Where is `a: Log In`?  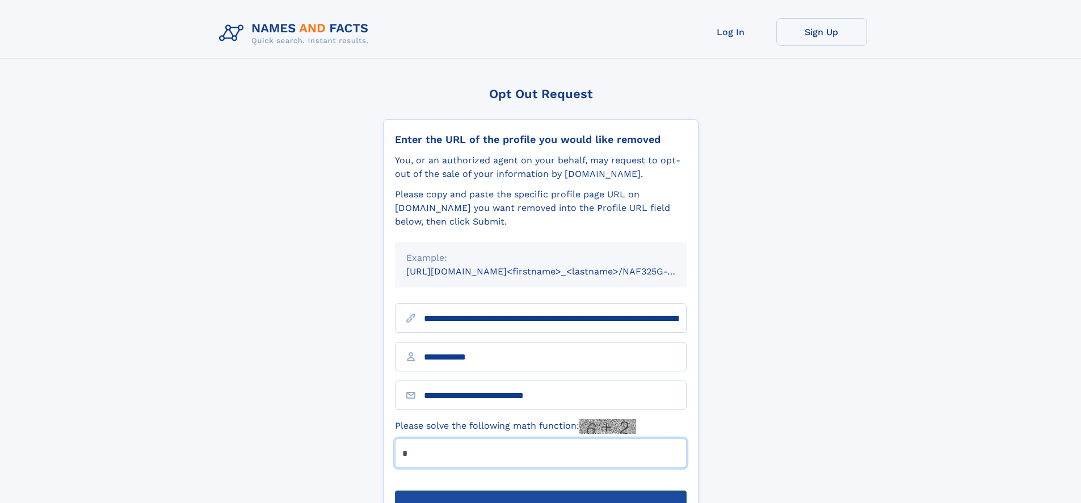
a: Log In is located at coordinates (731, 32).